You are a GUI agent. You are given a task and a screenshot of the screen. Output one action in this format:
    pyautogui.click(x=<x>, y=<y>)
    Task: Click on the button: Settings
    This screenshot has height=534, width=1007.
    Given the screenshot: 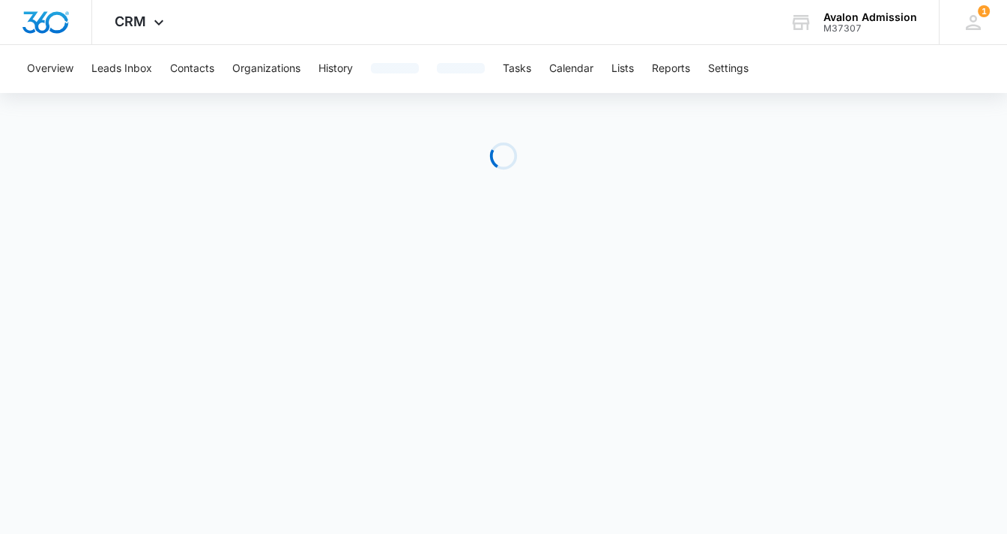 What is the action you would take?
    pyautogui.click(x=728, y=69)
    